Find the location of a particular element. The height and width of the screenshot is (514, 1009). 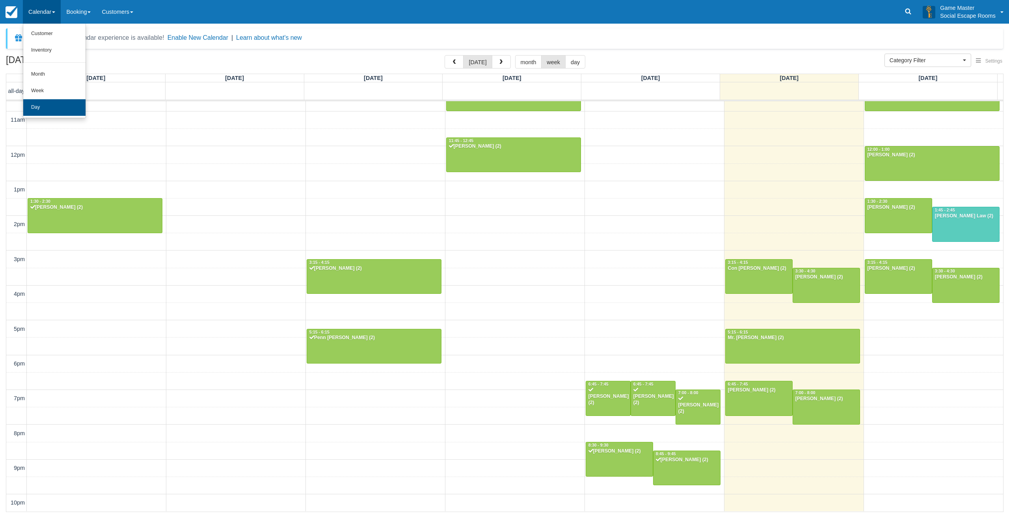

span: 6pm is located at coordinates (19, 364).